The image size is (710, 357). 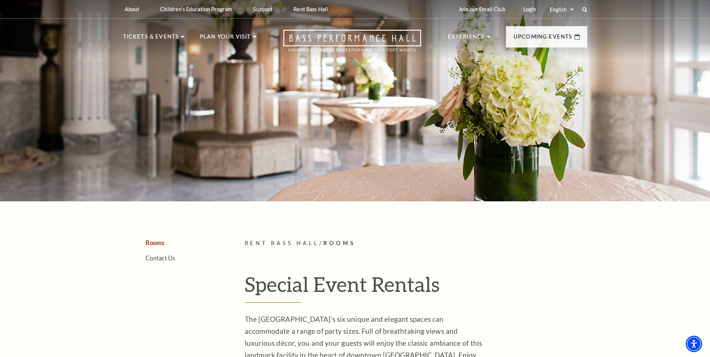 What do you see at coordinates (155, 242) in the screenshot?
I see `a: Rooms` at bounding box center [155, 242].